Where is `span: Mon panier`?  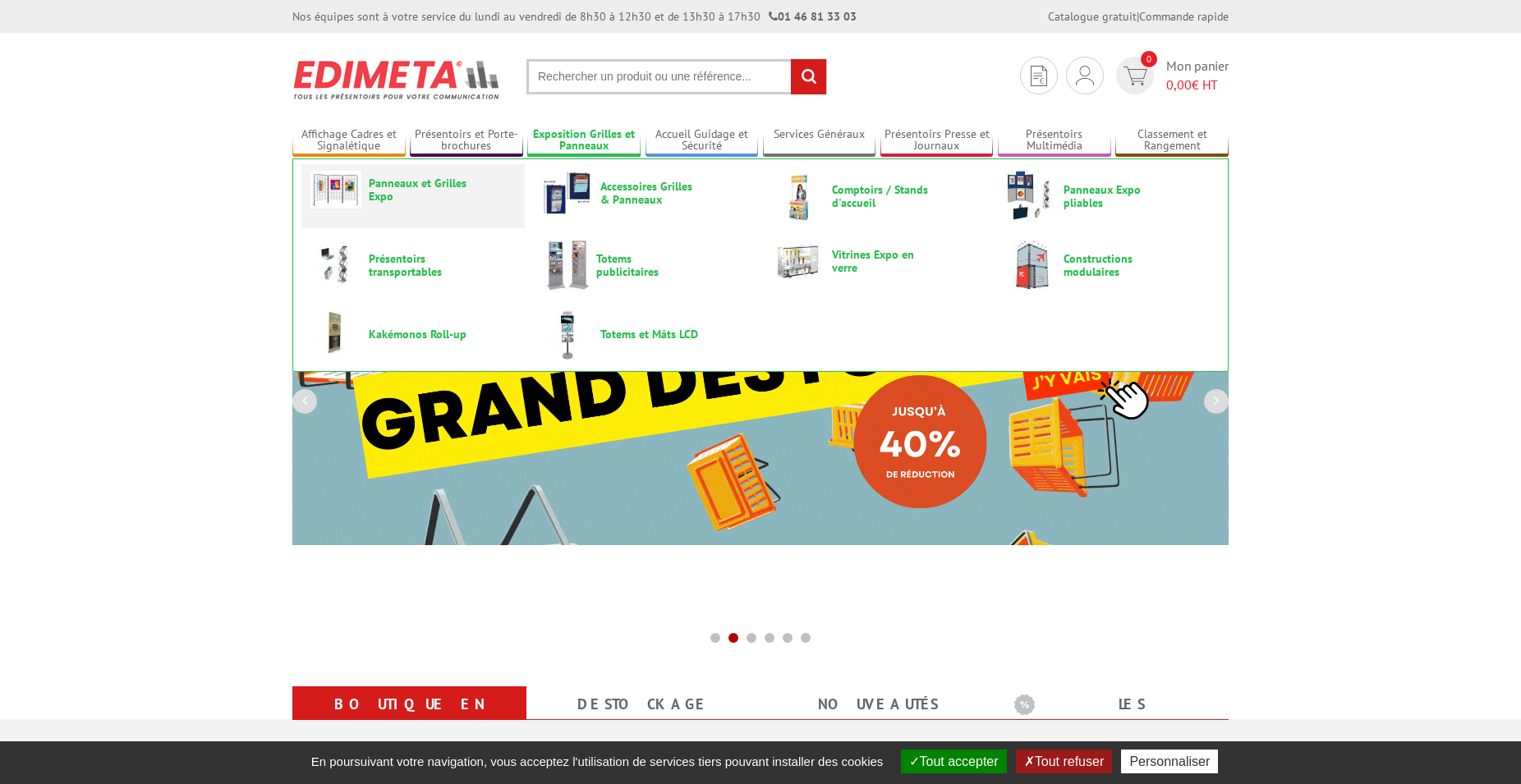
span: Mon panier is located at coordinates (1198, 76).